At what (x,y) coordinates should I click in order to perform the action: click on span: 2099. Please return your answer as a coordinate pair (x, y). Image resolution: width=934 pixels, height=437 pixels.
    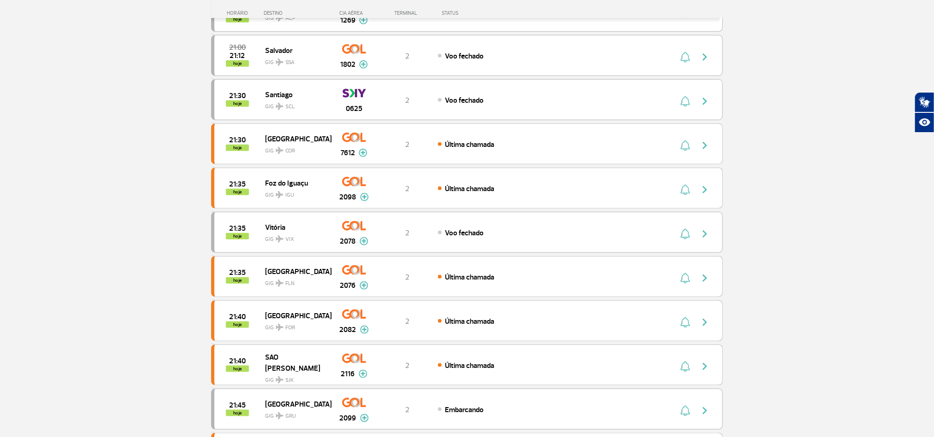
    Looking at the image, I should click on (348, 419).